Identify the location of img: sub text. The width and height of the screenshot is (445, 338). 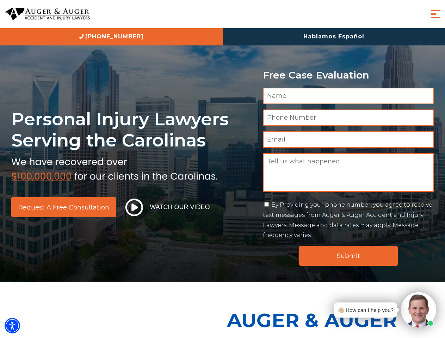
(114, 168).